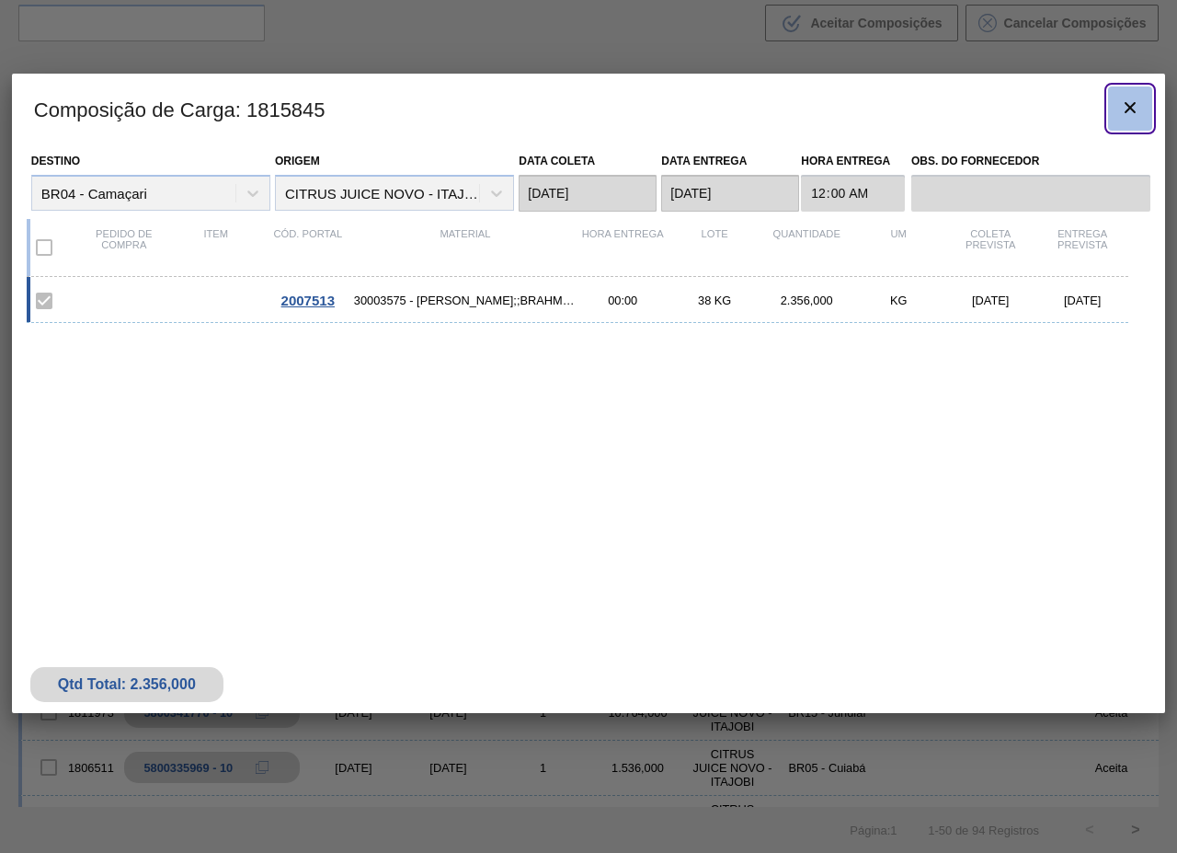  What do you see at coordinates (308, 300) in the screenshot?
I see `span: 2007513` at bounding box center [308, 300].